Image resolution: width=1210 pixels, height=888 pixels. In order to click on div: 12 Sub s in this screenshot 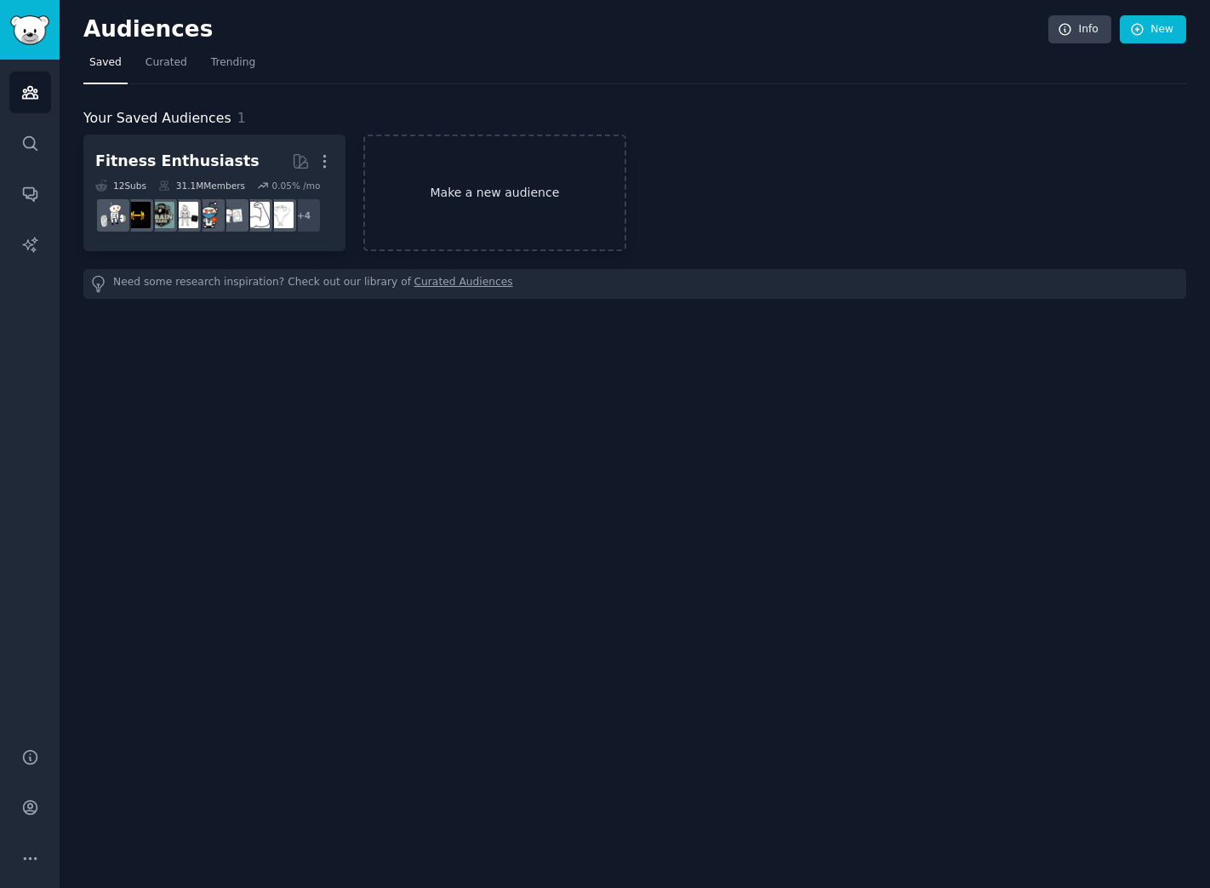, I will do `click(121, 186)`.